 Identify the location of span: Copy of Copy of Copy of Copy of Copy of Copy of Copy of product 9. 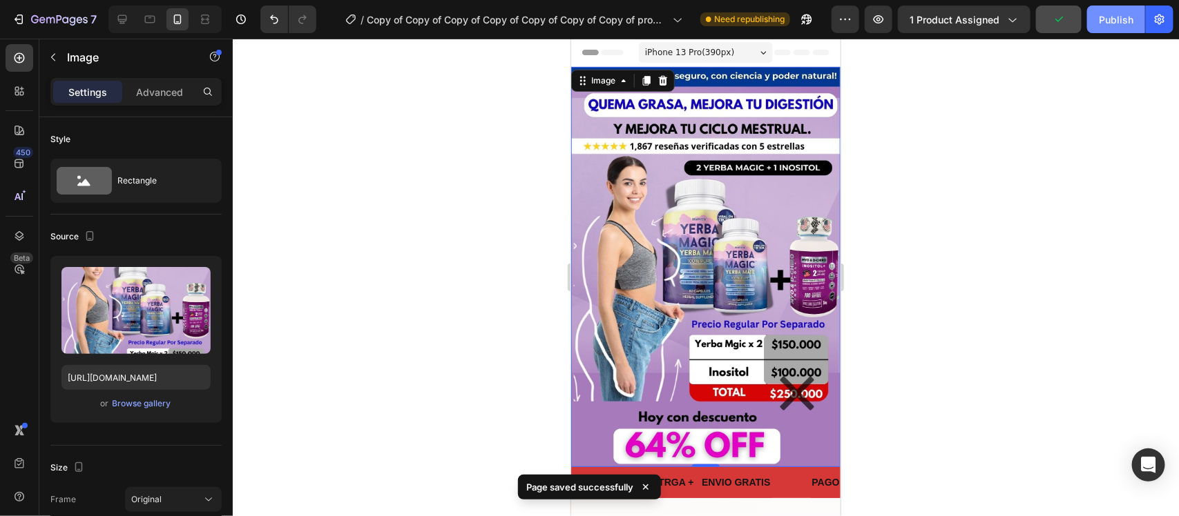
(516, 19).